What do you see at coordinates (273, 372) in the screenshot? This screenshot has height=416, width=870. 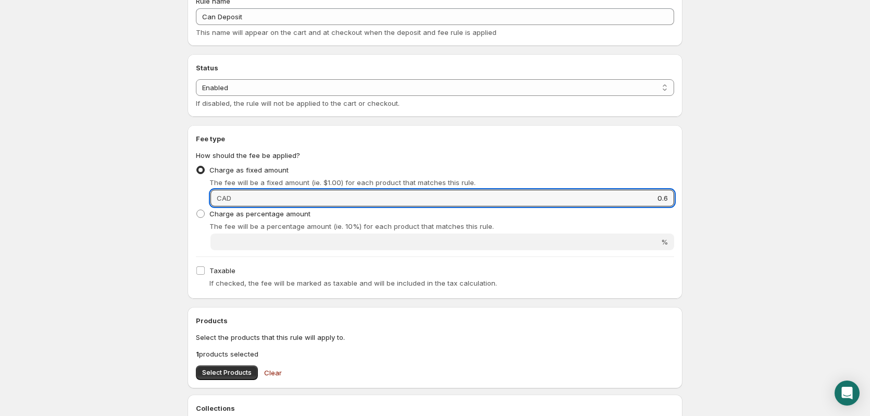 I see `span: Clear` at bounding box center [273, 372].